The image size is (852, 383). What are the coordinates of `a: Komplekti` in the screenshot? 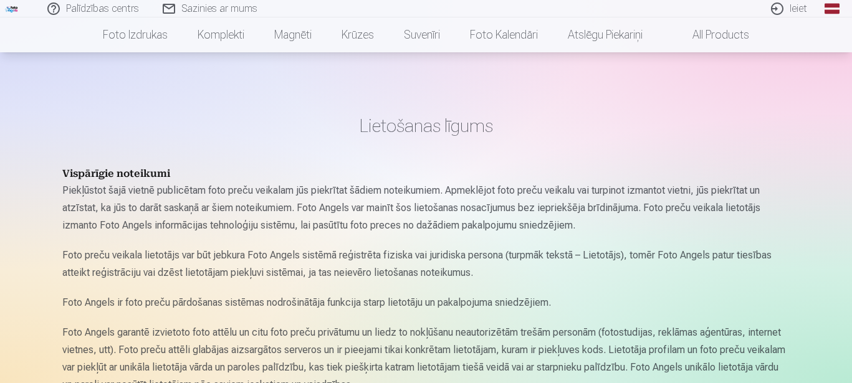 It's located at (221, 35).